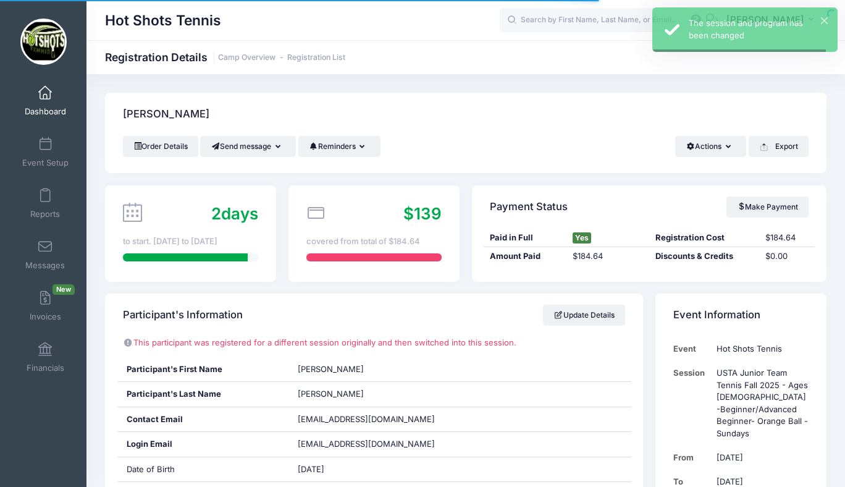 The width and height of the screenshot is (845, 487). What do you see at coordinates (45, 214) in the screenshot?
I see `span: Reports` at bounding box center [45, 214].